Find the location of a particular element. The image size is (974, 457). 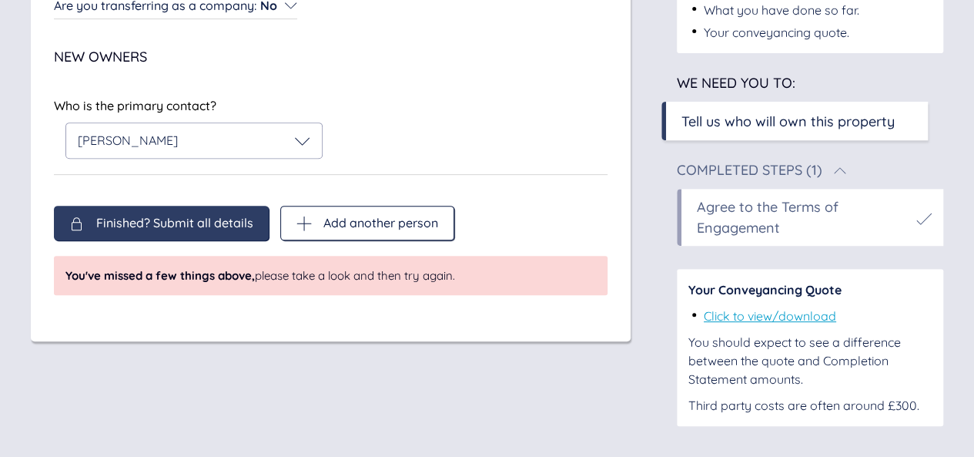

div: You should expect to see a difference between the quote and Completion Statement amounts. is located at coordinates (810, 360).